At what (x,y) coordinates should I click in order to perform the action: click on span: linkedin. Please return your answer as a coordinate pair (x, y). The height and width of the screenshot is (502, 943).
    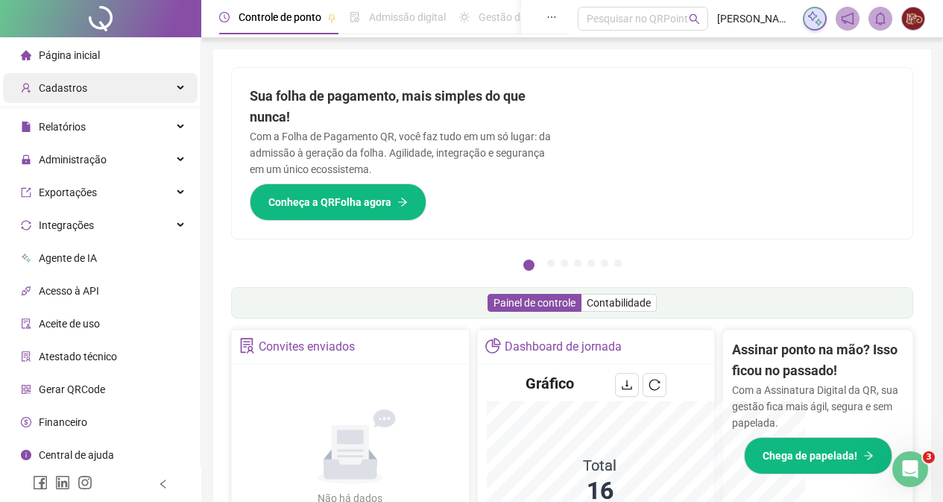
    Looking at the image, I should click on (63, 482).